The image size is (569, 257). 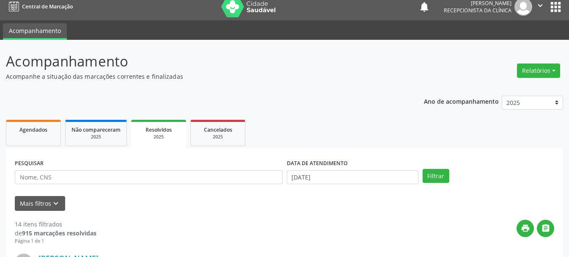 I want to click on button: Filtrar, so click(x=436, y=176).